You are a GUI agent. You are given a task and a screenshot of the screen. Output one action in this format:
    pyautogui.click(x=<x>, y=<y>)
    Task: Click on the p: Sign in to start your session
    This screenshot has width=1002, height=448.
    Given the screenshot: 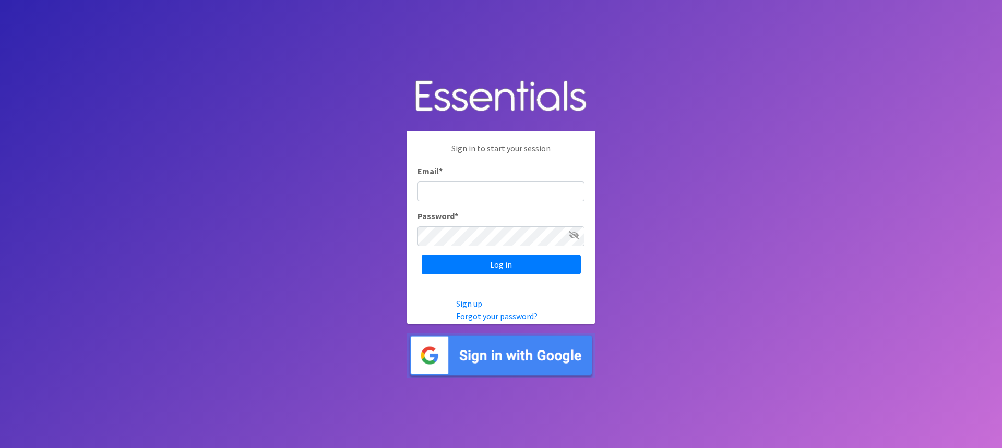 What is the action you would take?
    pyautogui.click(x=501, y=153)
    